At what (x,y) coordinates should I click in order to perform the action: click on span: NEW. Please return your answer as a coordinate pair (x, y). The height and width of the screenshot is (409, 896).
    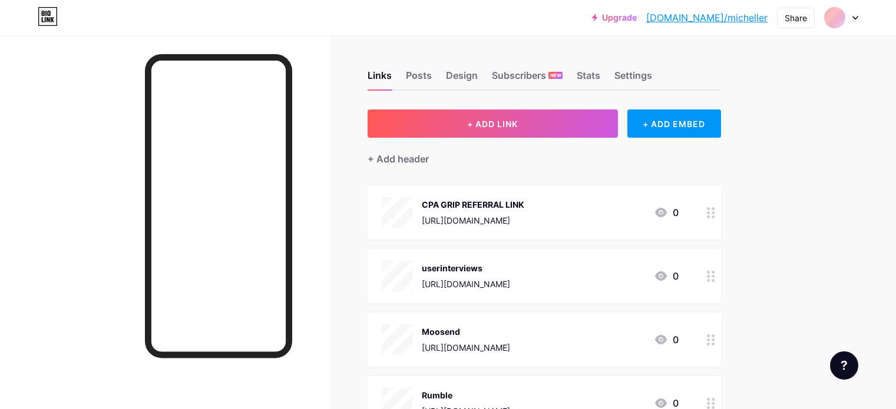
    Looking at the image, I should click on (555, 75).